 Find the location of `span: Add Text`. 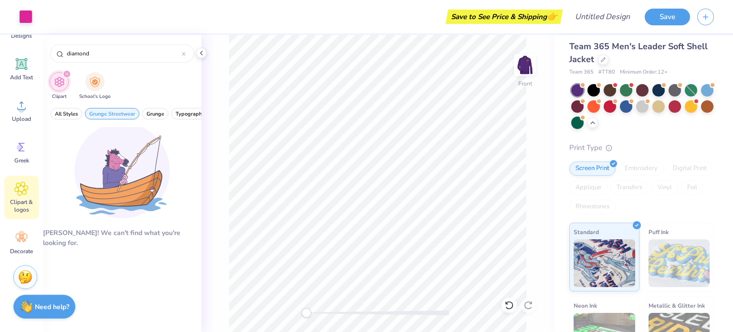

span: Add Text is located at coordinates (21, 77).